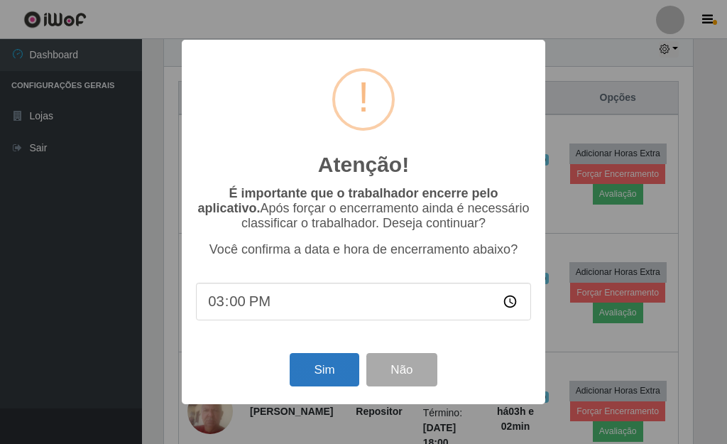 Image resolution: width=727 pixels, height=444 pixels. I want to click on b: É importante que o trabalhador encerre pelo aplicativo., so click(347, 200).